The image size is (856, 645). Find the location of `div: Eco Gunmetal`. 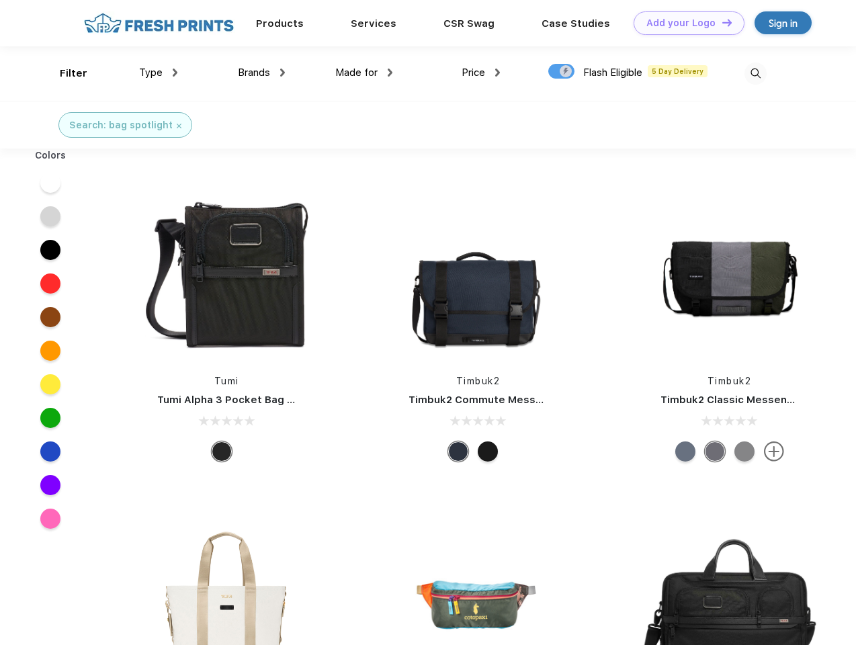

div: Eco Gunmetal is located at coordinates (744, 451).